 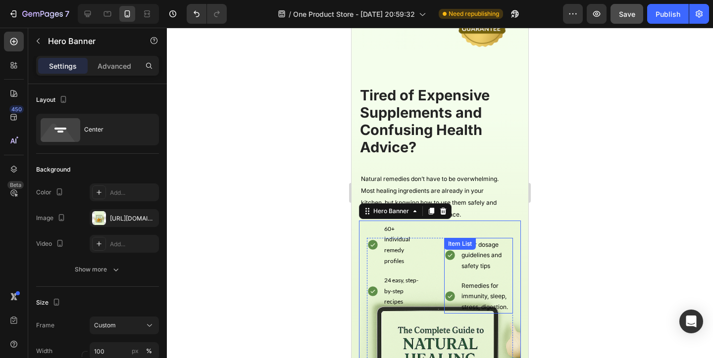 What do you see at coordinates (16, 109) in the screenshot?
I see `div: 450` at bounding box center [16, 109].